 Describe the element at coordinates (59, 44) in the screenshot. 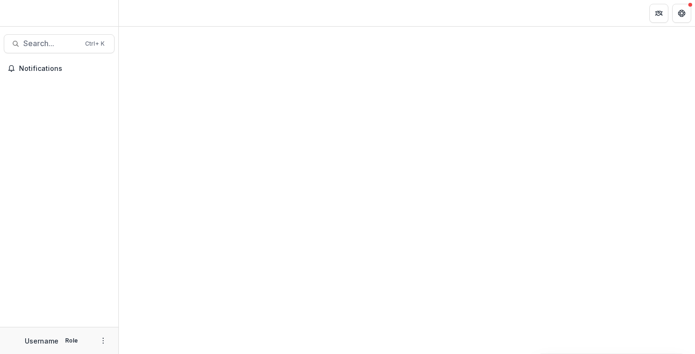

I see `button: Search...` at that location.